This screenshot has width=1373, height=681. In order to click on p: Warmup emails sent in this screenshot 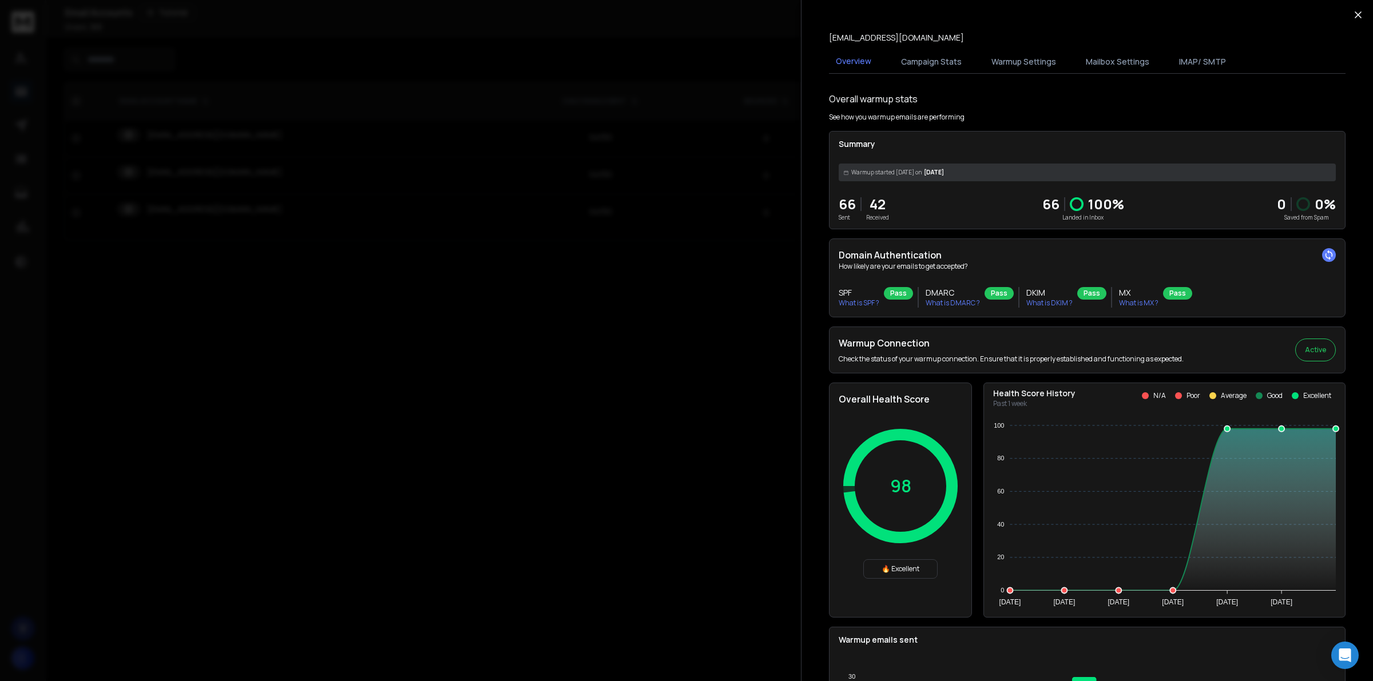, I will do `click(1087, 640)`.